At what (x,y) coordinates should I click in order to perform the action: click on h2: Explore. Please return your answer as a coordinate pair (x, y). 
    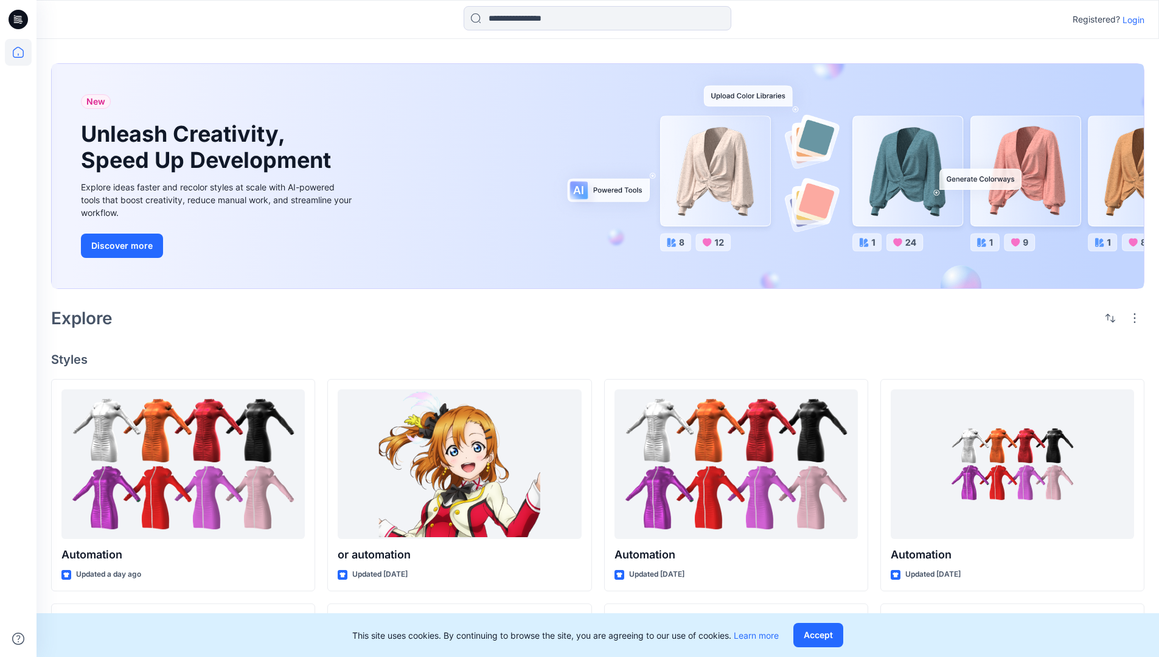
    Looking at the image, I should click on (82, 318).